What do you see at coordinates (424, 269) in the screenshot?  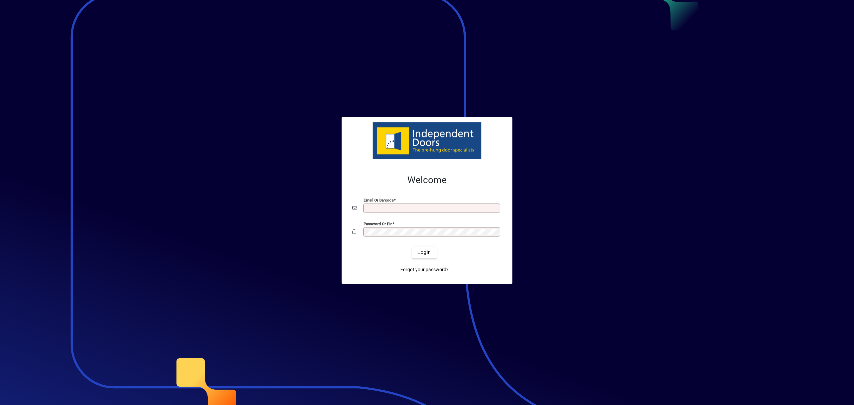 I see `span: Forgot your password?` at bounding box center [424, 269].